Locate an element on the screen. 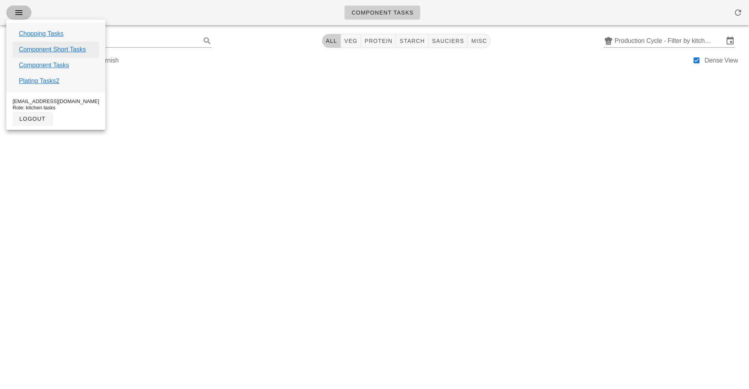  span: misc is located at coordinates (479, 41).